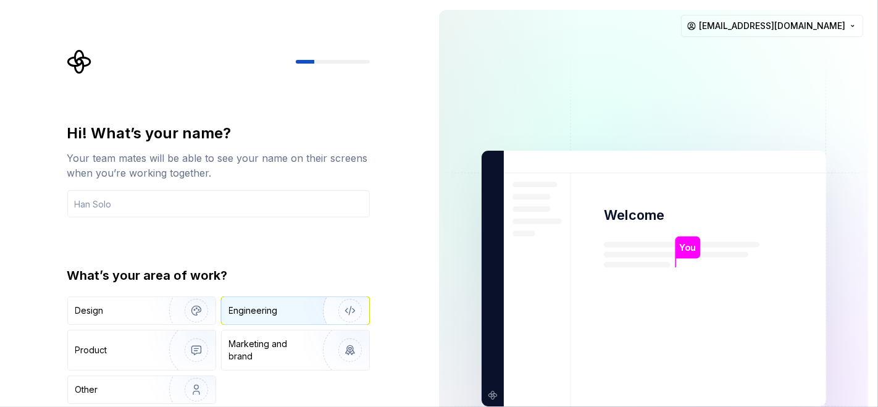 The image size is (878, 407). I want to click on p: You, so click(687, 248).